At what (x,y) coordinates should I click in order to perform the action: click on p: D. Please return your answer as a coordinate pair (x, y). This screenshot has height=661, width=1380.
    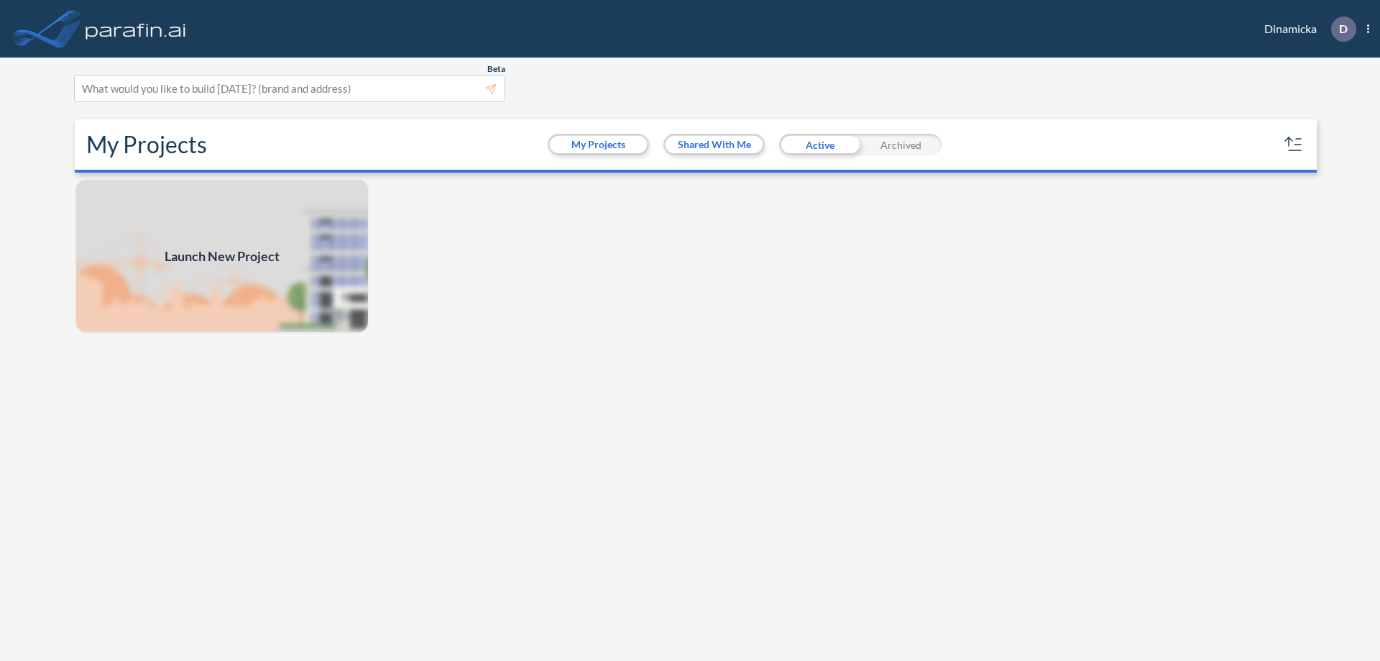
    Looking at the image, I should click on (1344, 29).